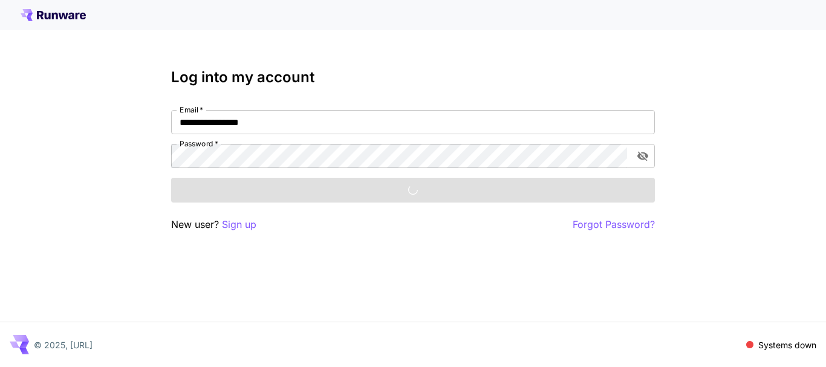 Image resolution: width=826 pixels, height=367 pixels. I want to click on h3: Log into my account, so click(413, 77).